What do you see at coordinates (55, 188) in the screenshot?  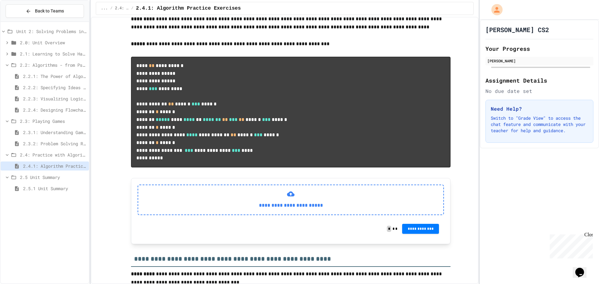 I see `span: 2.5.1 Unit Summary` at bounding box center [55, 188].